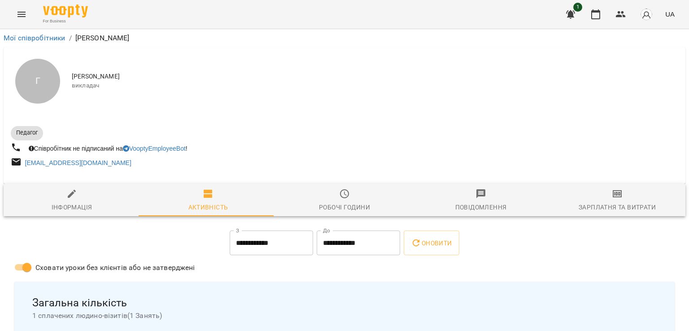 The height and width of the screenshot is (331, 689). What do you see at coordinates (65, 21) in the screenshot?
I see `span: For Business` at bounding box center [65, 21].